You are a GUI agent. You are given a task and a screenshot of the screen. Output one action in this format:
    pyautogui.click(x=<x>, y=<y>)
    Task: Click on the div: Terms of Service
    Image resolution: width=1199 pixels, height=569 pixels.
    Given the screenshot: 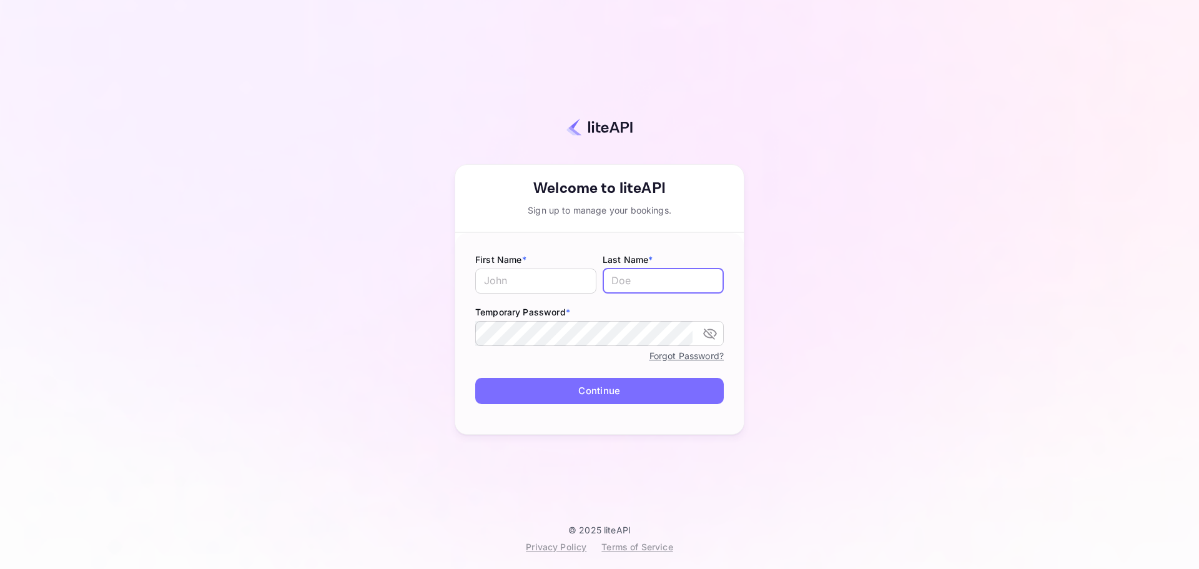 What is the action you would take?
    pyautogui.click(x=637, y=547)
    